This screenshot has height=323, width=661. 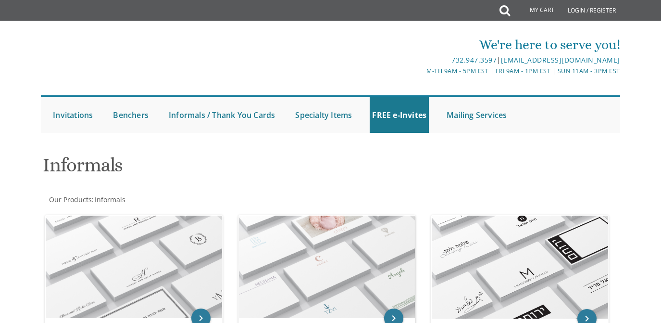 I want to click on a: Bar Mitzvah Informals, so click(x=520, y=267).